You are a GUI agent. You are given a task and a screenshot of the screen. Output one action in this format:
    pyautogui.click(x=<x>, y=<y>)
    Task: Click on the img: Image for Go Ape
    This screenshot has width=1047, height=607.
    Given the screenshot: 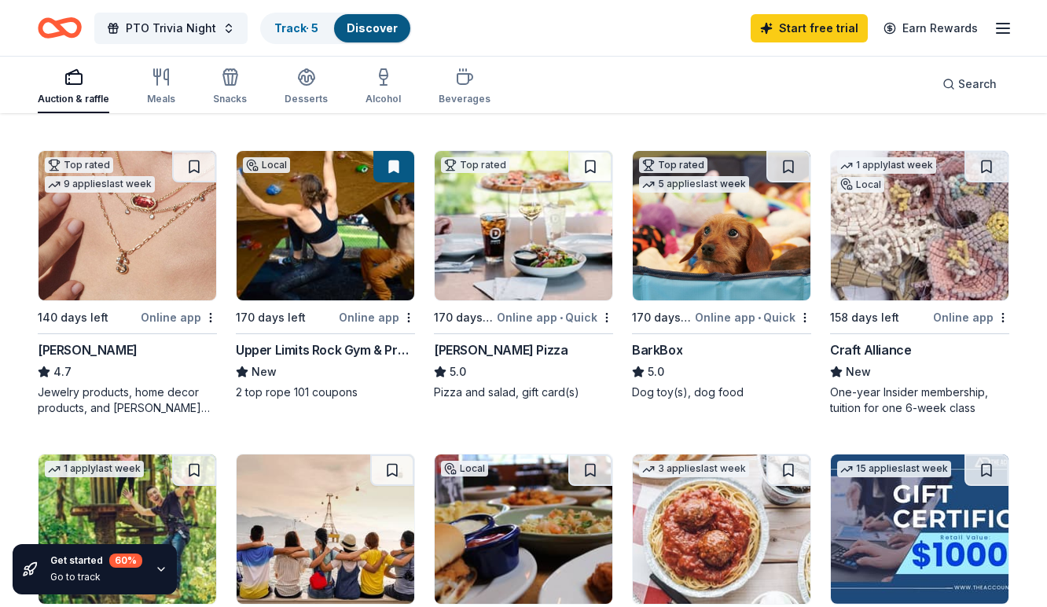 What is the action you would take?
    pyautogui.click(x=127, y=529)
    